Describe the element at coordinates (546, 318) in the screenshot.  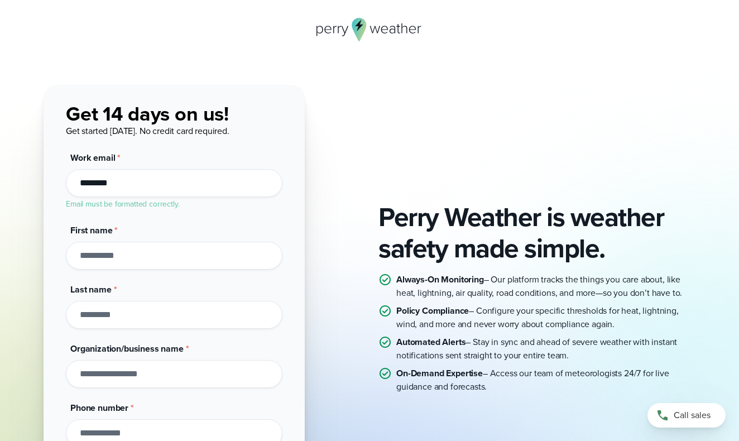
I see `p: – Configure your specific thresholds for heat, lightning, wind, and more and never worry about co...` at that location.